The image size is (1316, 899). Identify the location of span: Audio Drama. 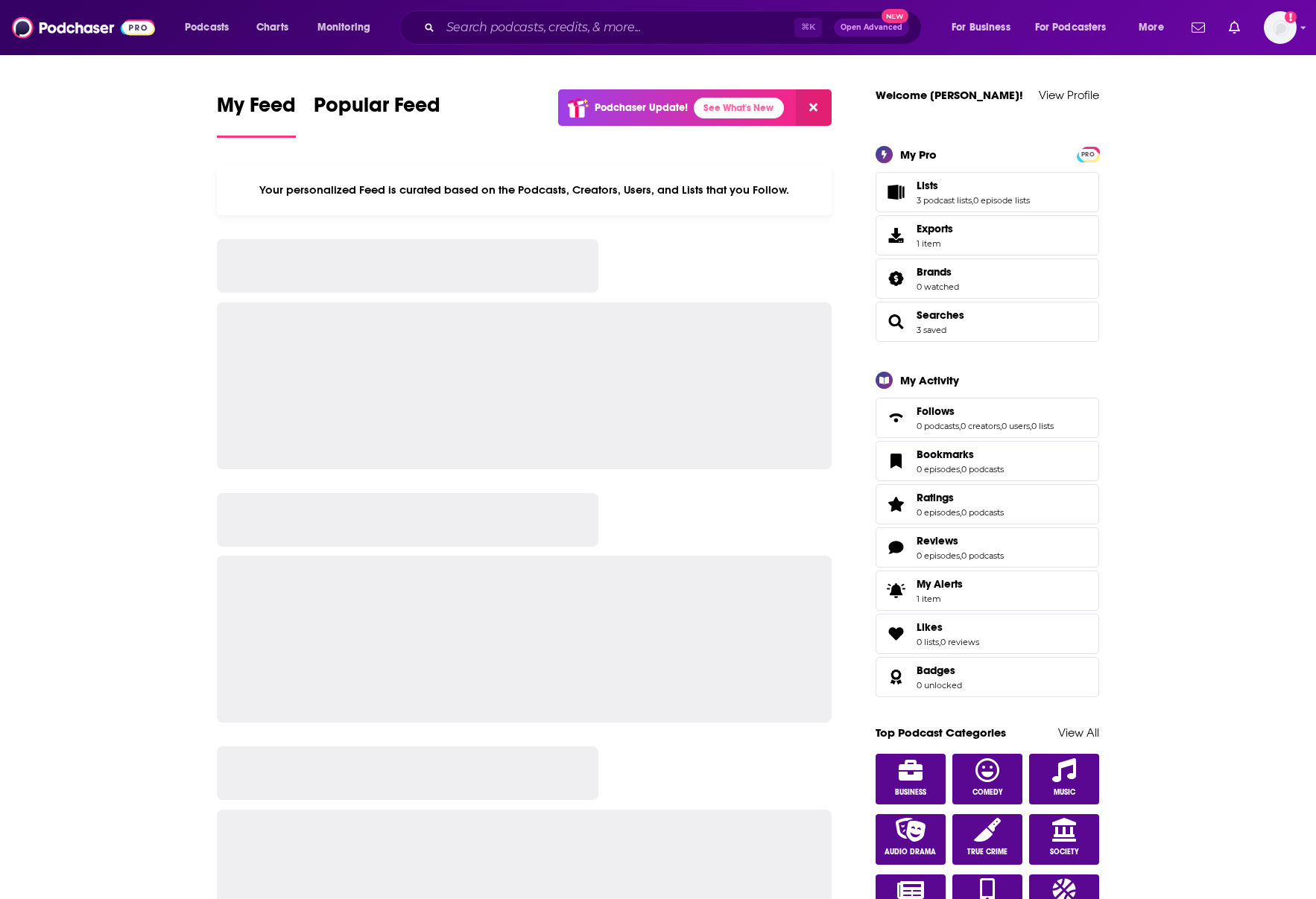
(910, 852).